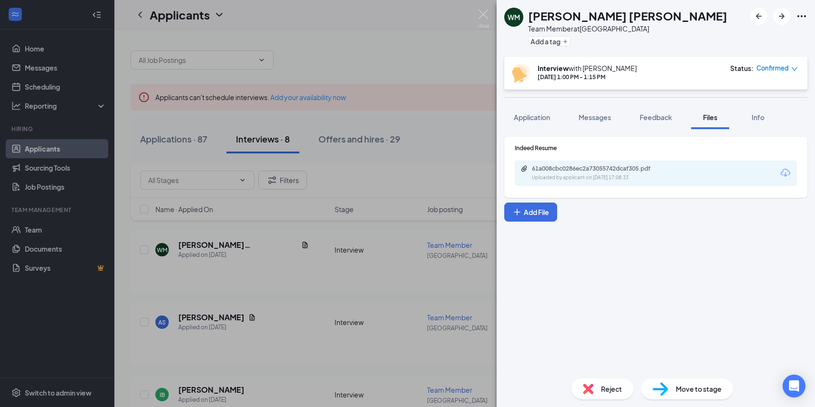 The width and height of the screenshot is (815, 407). Describe the element at coordinates (795, 69) in the screenshot. I see `span: down` at that location.